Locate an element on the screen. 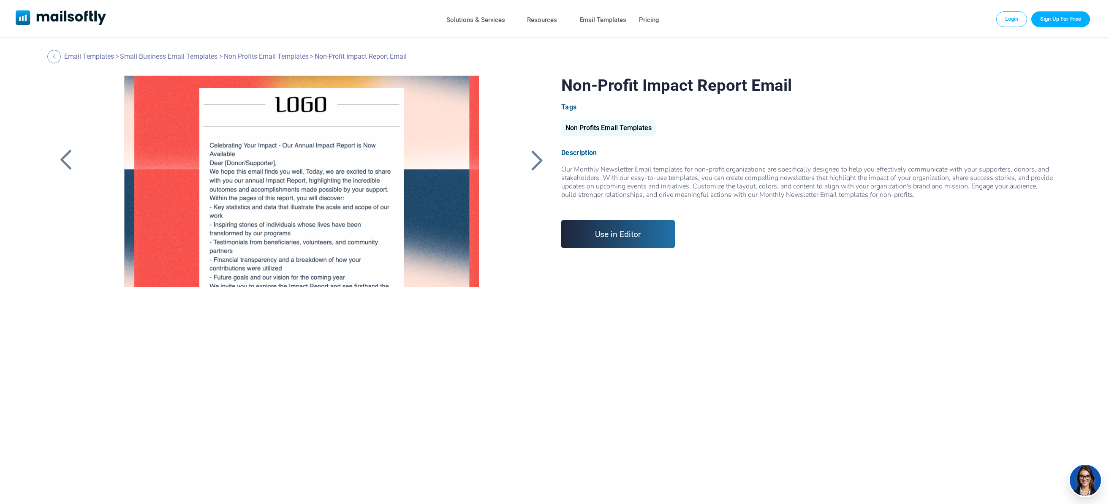 This screenshot has height=504, width=1109. a: Mailsoftly is located at coordinates (61, 18).